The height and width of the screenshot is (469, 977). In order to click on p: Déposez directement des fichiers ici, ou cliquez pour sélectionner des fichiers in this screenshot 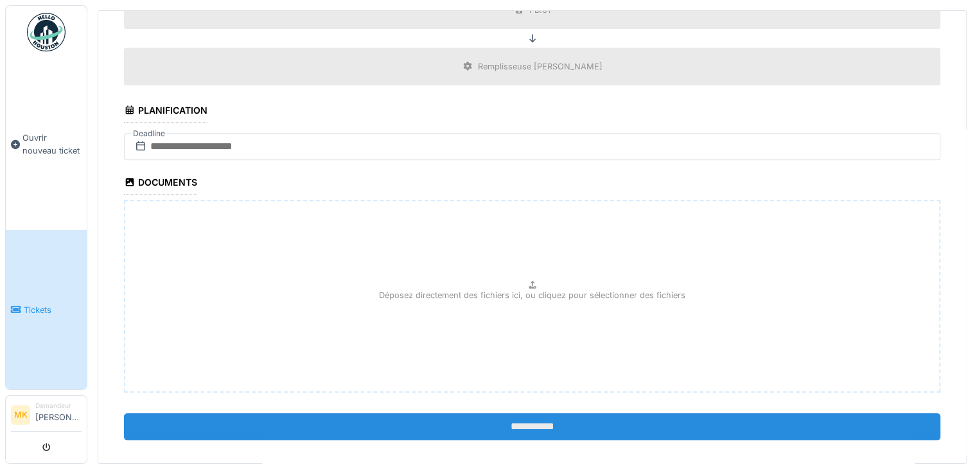, I will do `click(532, 295)`.